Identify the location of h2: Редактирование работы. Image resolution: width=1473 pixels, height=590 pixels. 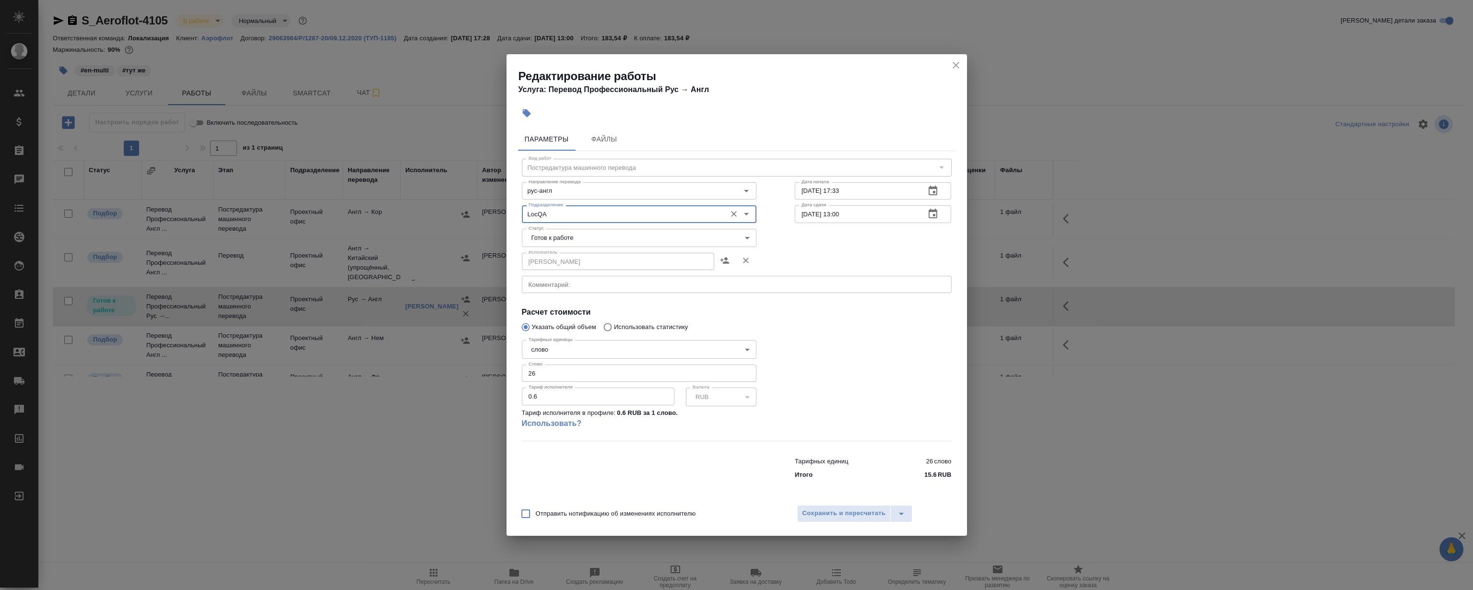
(743, 76).